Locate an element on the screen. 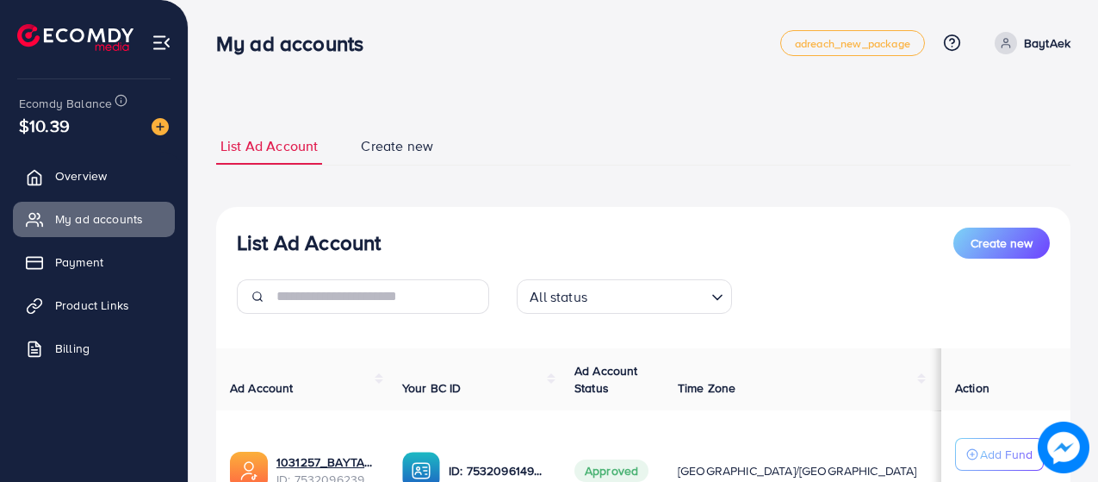 The width and height of the screenshot is (1098, 482). span: My ad accounts is located at coordinates (99, 219).